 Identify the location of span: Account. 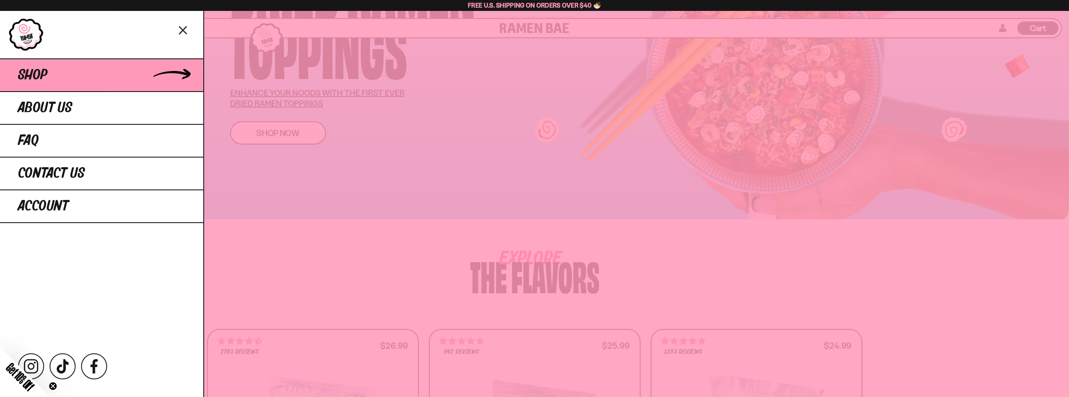
(43, 206).